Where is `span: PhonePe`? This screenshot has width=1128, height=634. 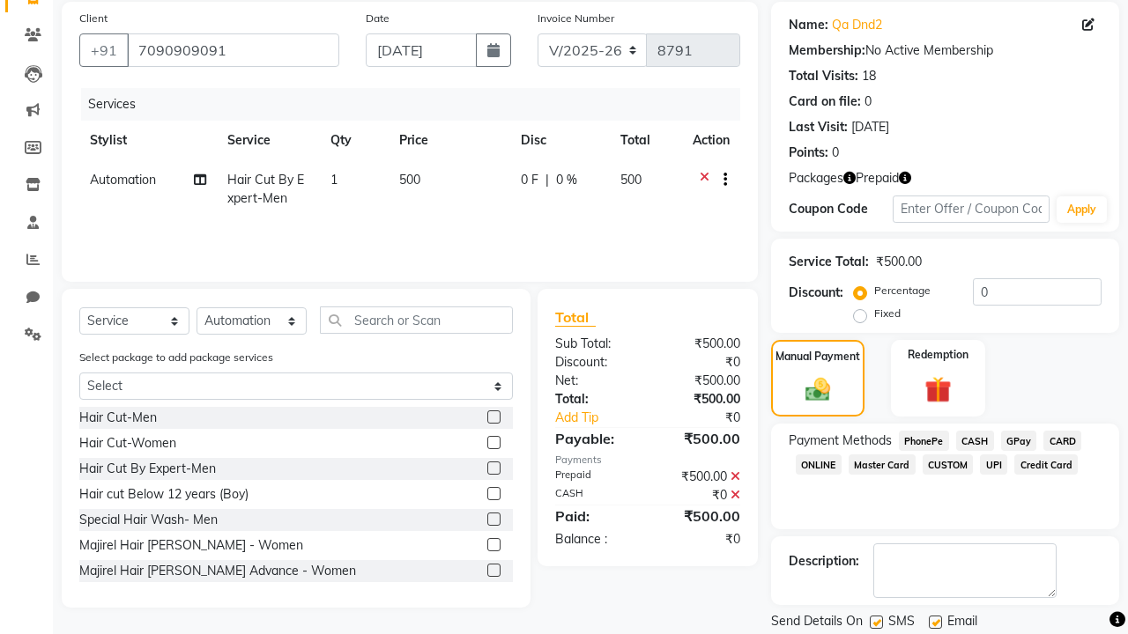 span: PhonePe is located at coordinates (924, 441).